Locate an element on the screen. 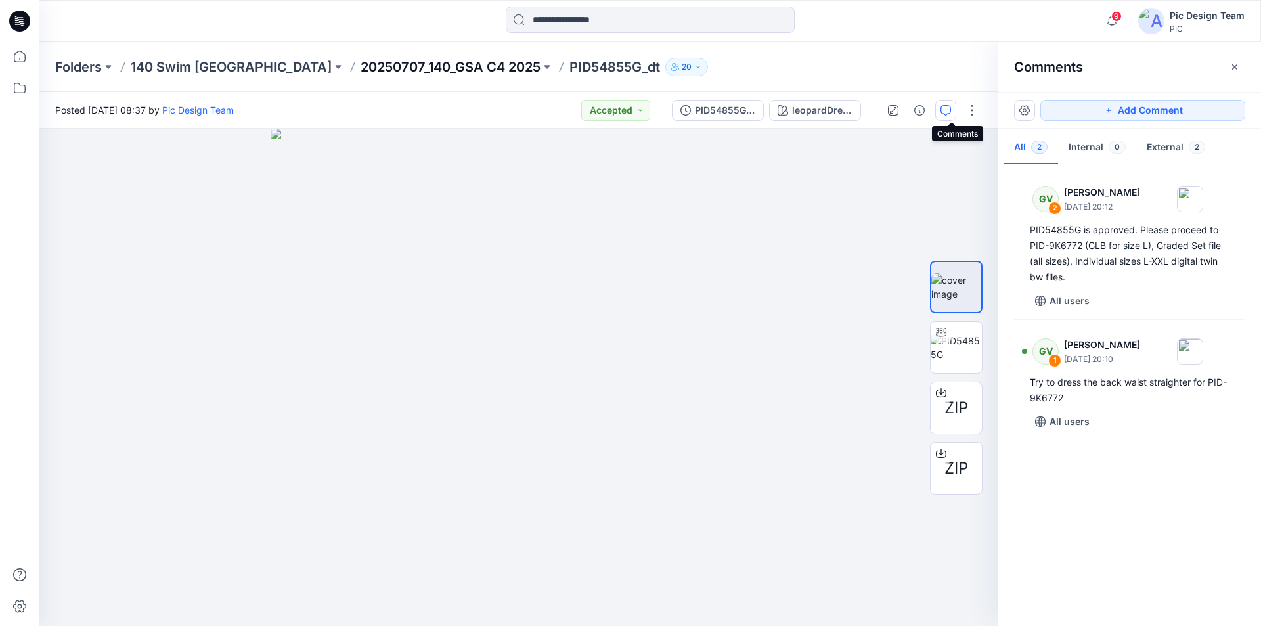 Image resolution: width=1261 pixels, height=626 pixels. button: External is located at coordinates (1175, 148).